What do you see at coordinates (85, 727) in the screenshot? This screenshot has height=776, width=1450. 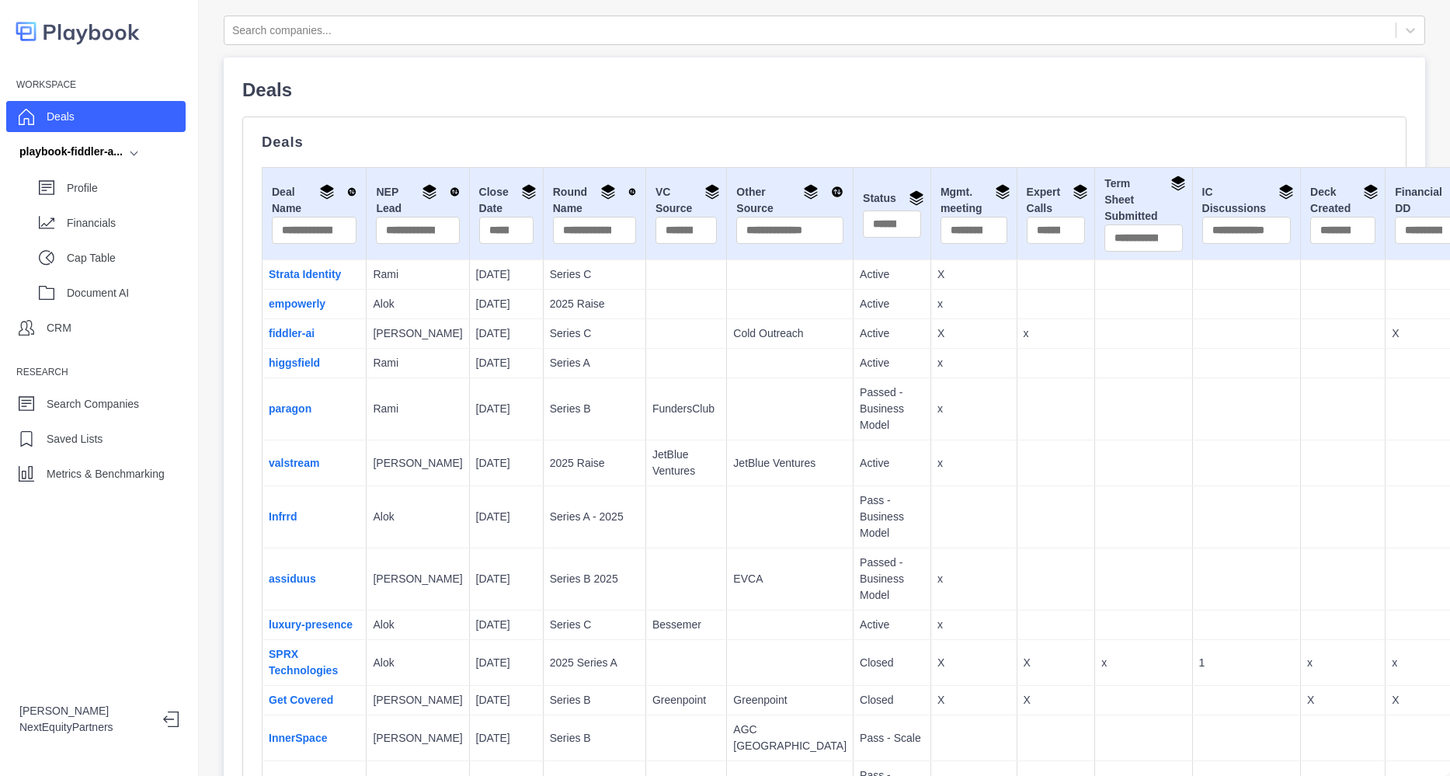 I see `p: NextEquityPartners` at bounding box center [85, 727].